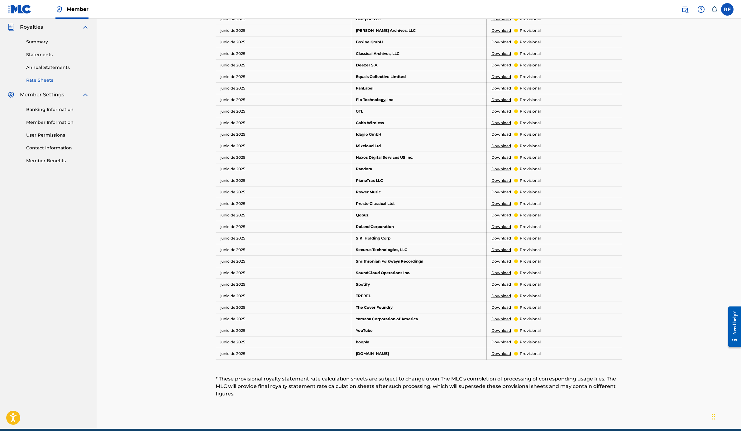 This screenshot has height=431, width=741. What do you see at coordinates (11, 30) in the screenshot?
I see `div: Open Resource Center` at bounding box center [11, 30].